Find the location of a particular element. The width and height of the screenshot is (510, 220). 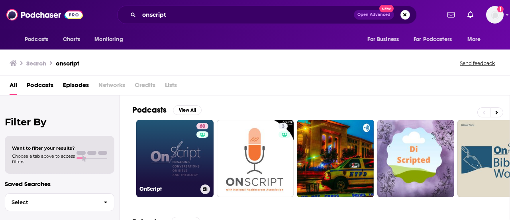

span: Episodes is located at coordinates (76, 86).